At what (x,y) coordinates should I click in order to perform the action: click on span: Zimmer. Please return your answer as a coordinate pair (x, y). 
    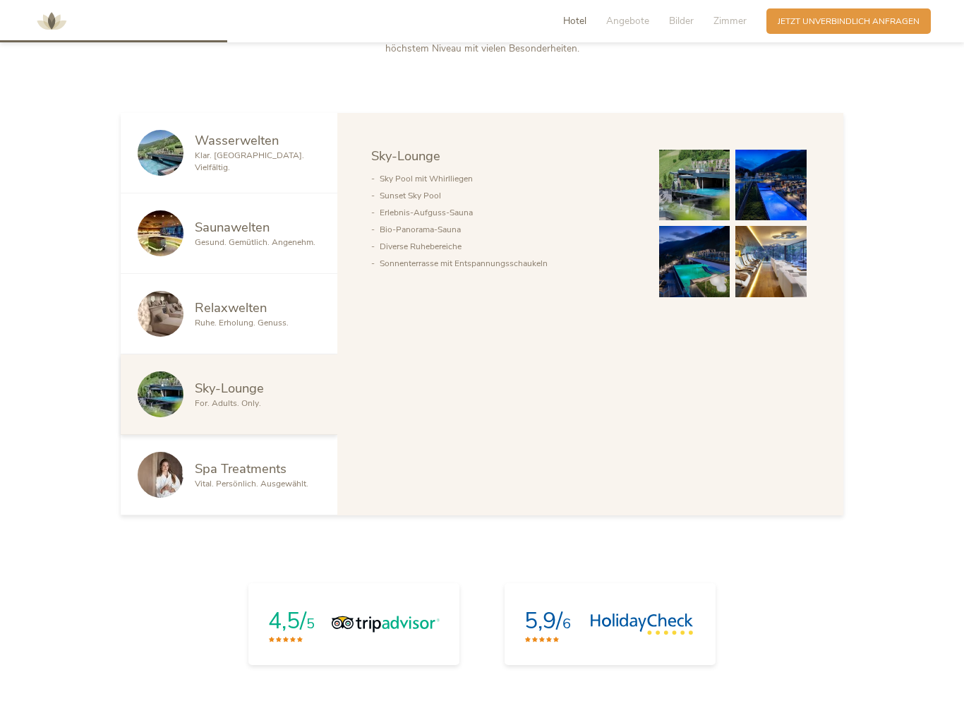
    Looking at the image, I should click on (730, 20).